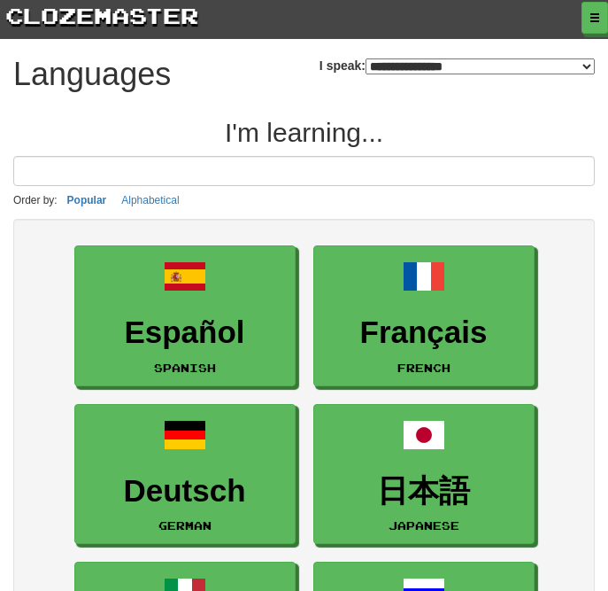 The image size is (608, 591). What do you see at coordinates (424, 491) in the screenshot?
I see `h3: 日本語` at bounding box center [424, 491].